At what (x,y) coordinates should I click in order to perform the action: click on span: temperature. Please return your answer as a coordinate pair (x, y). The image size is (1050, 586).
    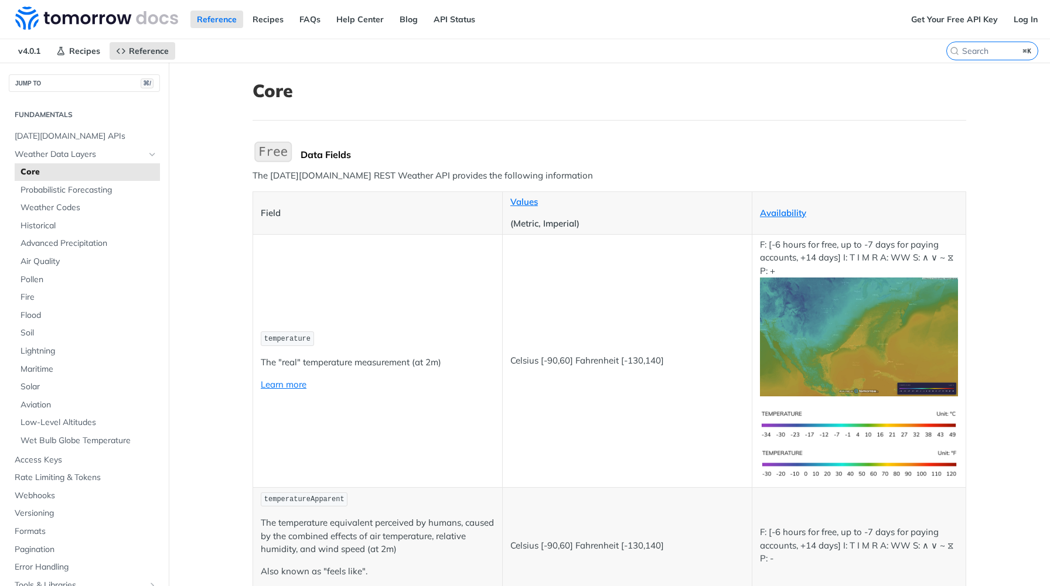
    Looking at the image, I should click on (287, 339).